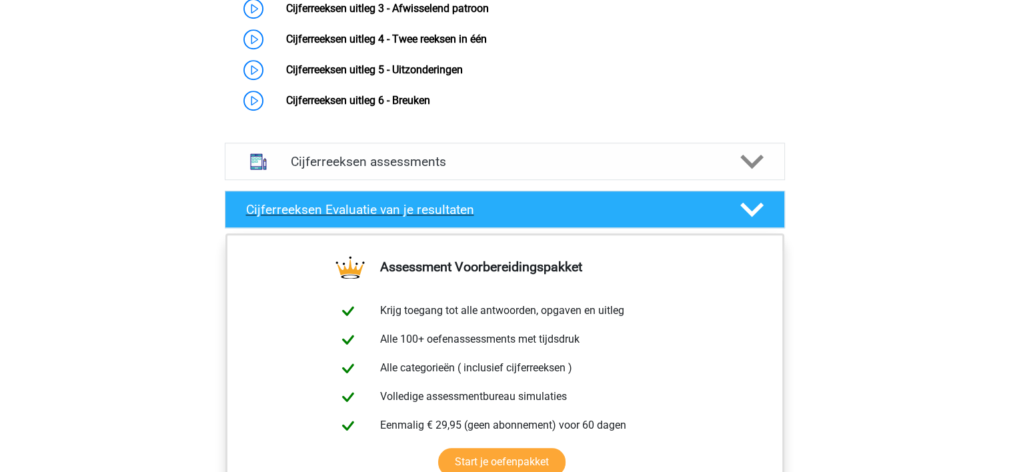 The height and width of the screenshot is (472, 1009). I want to click on a: assessments Cijferreeksen assessments, so click(505, 161).